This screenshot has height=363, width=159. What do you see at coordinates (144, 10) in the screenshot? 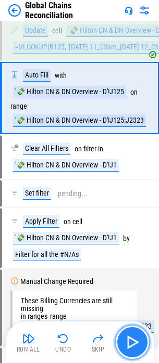
I see `img: Settings menu` at bounding box center [144, 10].